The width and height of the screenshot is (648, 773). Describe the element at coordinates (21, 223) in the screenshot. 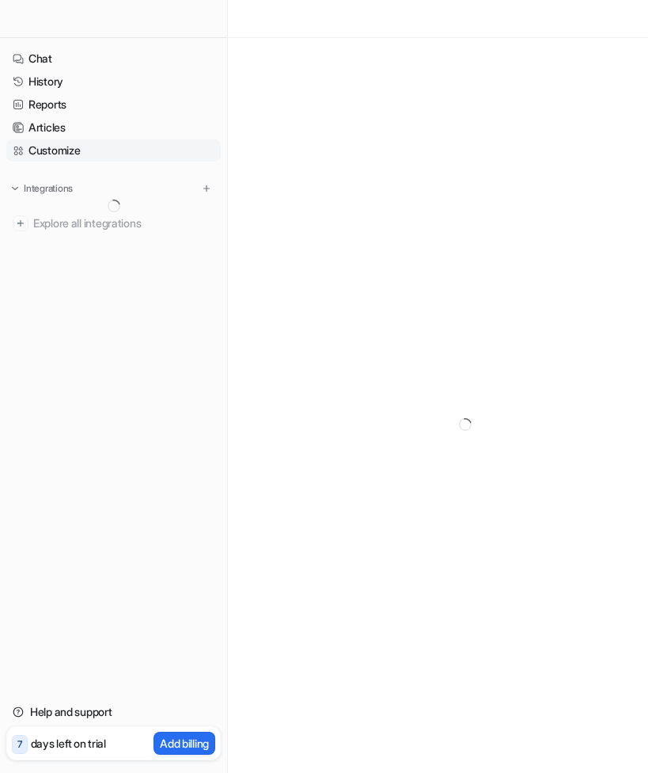

I see `img: explore all integrations` at that location.